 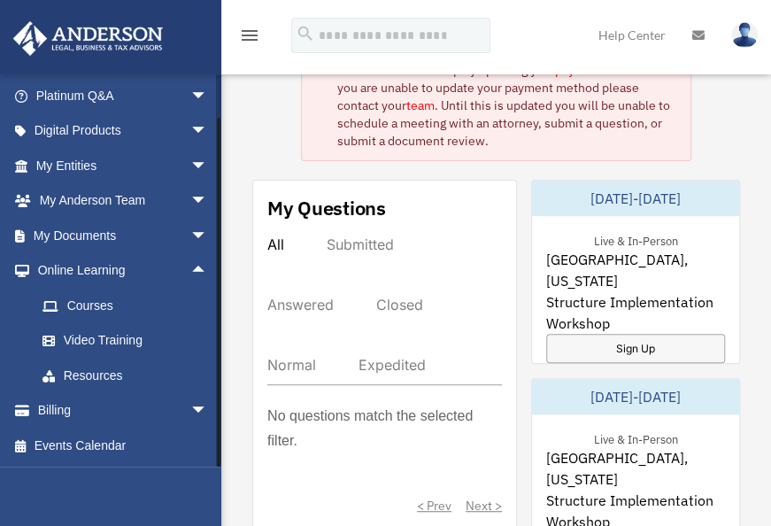 I want to click on a: Digital Productsarrow_drop_down, so click(x=123, y=131).